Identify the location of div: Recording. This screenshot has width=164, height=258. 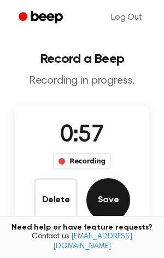
(82, 161).